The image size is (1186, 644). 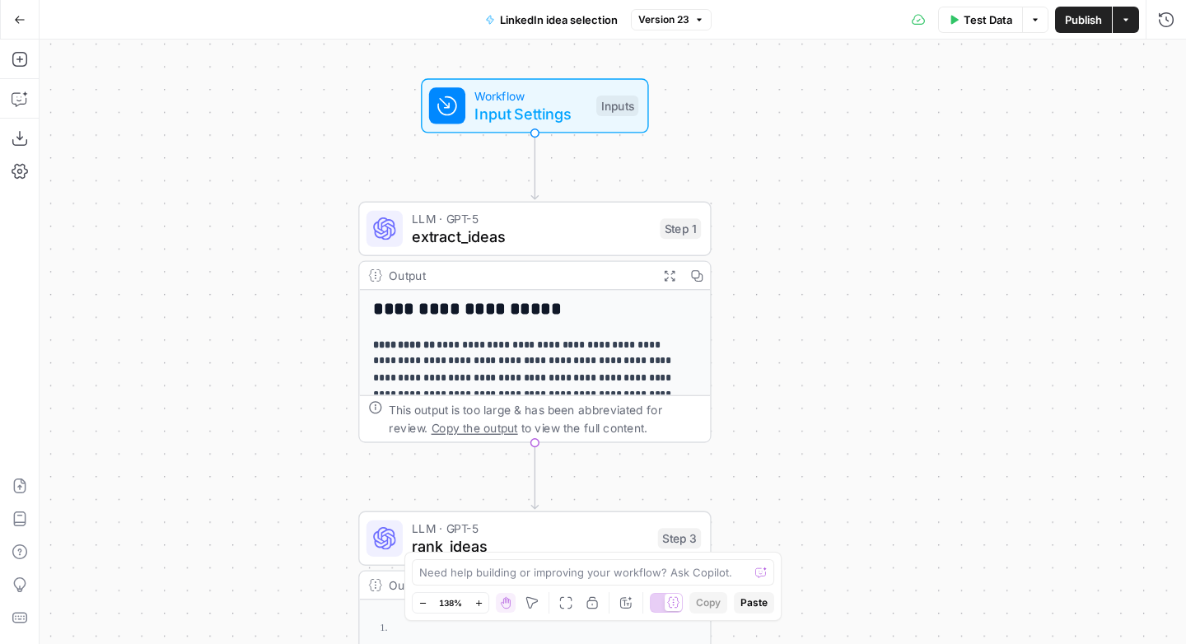 I want to click on span: Copy the output, so click(x=474, y=427).